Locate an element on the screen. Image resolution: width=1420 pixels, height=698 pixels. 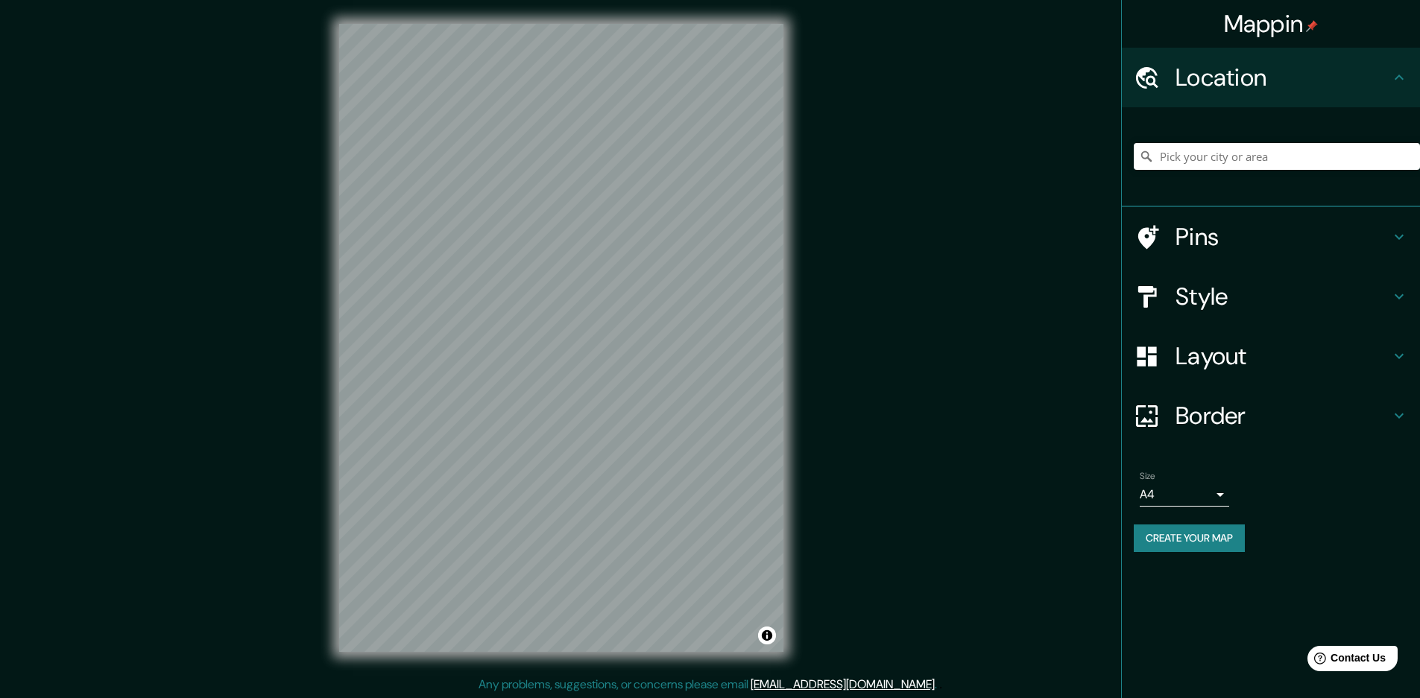
div: Location is located at coordinates (1271, 78).